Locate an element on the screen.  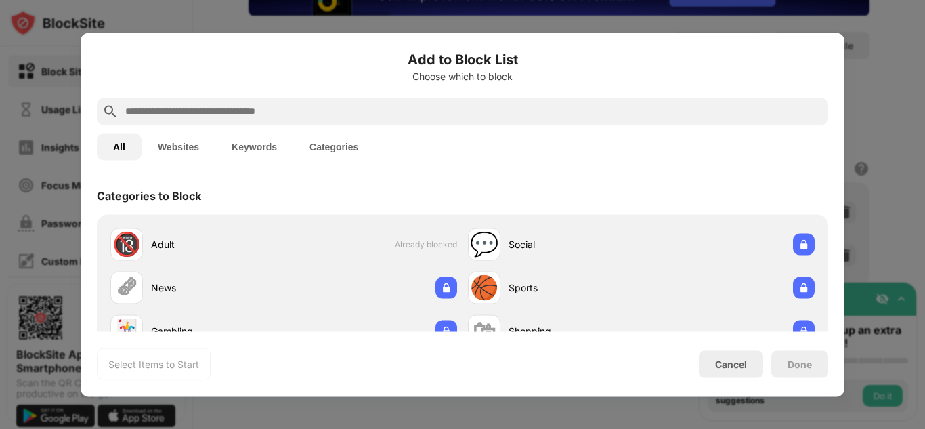
div: Shopping is located at coordinates (575, 330).